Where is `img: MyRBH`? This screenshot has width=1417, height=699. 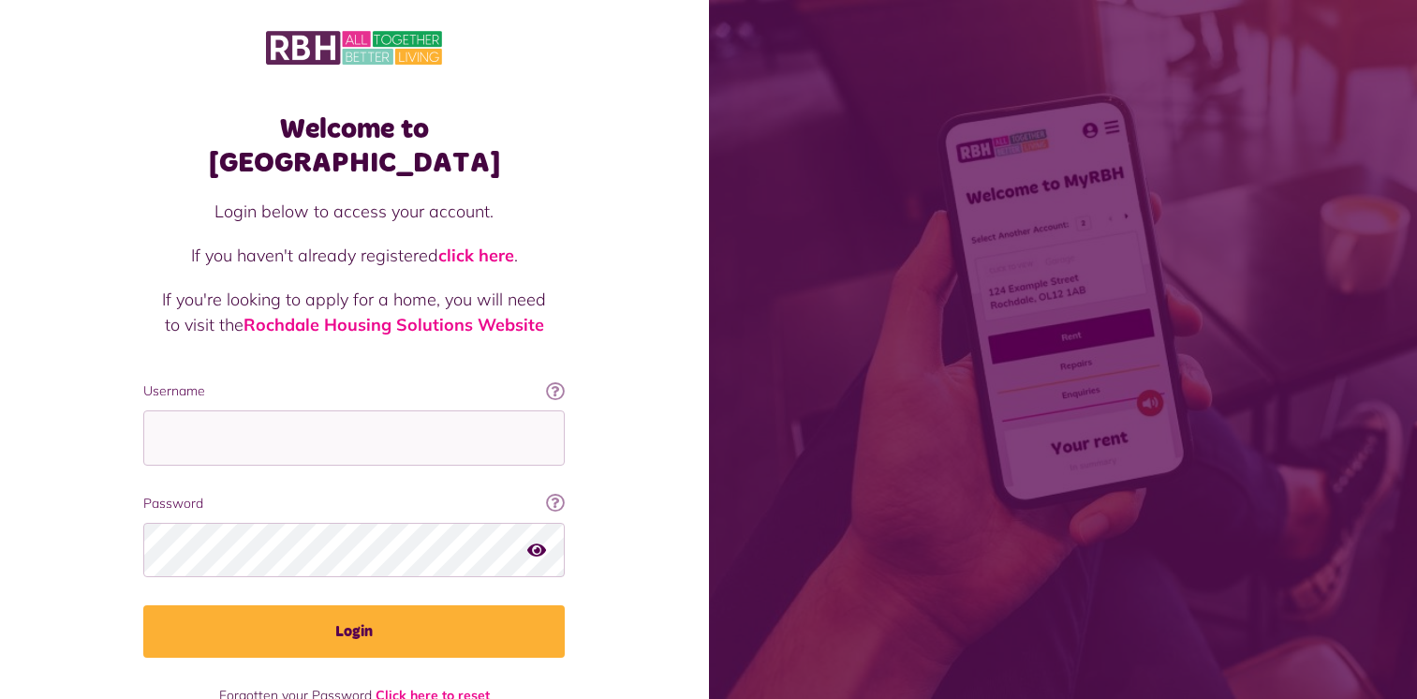
img: MyRBH is located at coordinates (354, 48).